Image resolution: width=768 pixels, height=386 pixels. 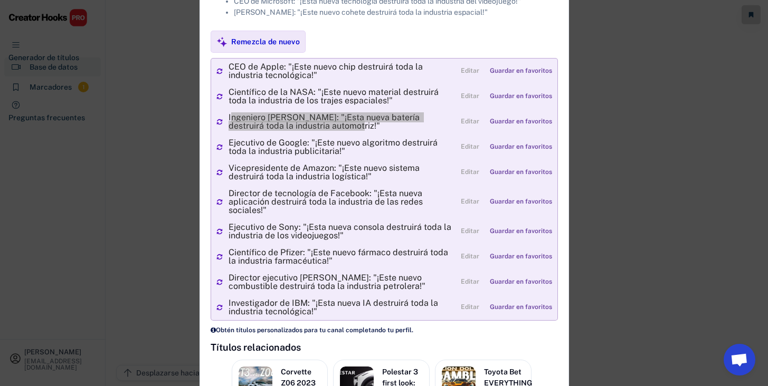 I want to click on font: Investigador de IBM: "¡Esta nueva IA destruirá toda la industria tecnológica!", so click(x=334, y=307).